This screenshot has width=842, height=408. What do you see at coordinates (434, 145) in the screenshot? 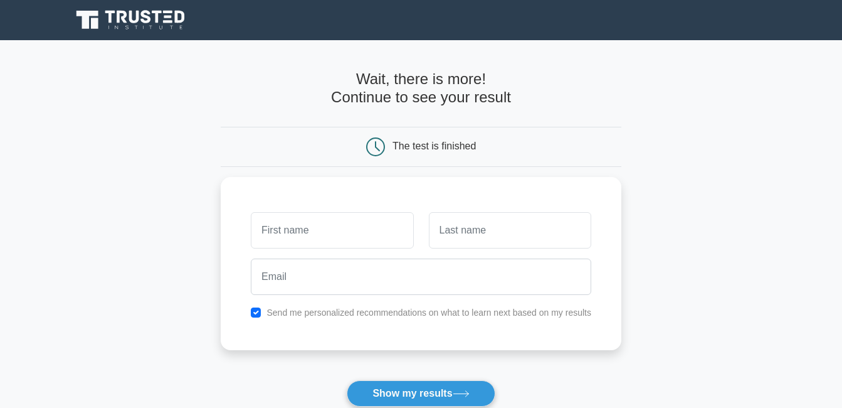
I see `div: The test is finished` at bounding box center [434, 145].